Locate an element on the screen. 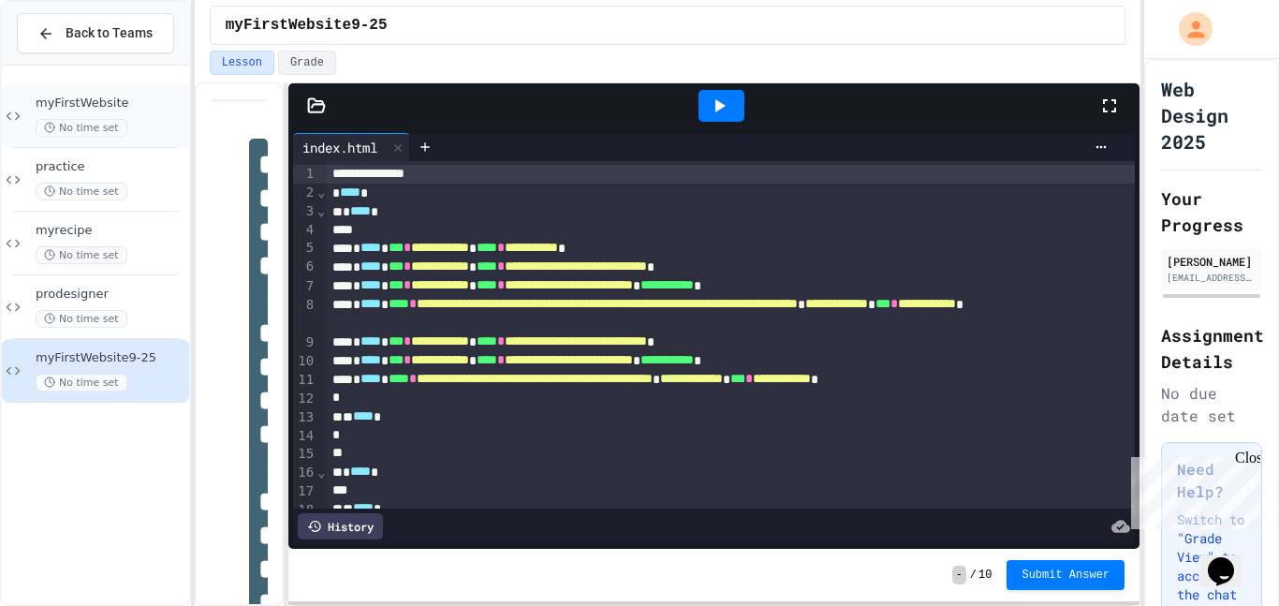 This screenshot has height=606, width=1279. div: 16 is located at coordinates (304, 473).